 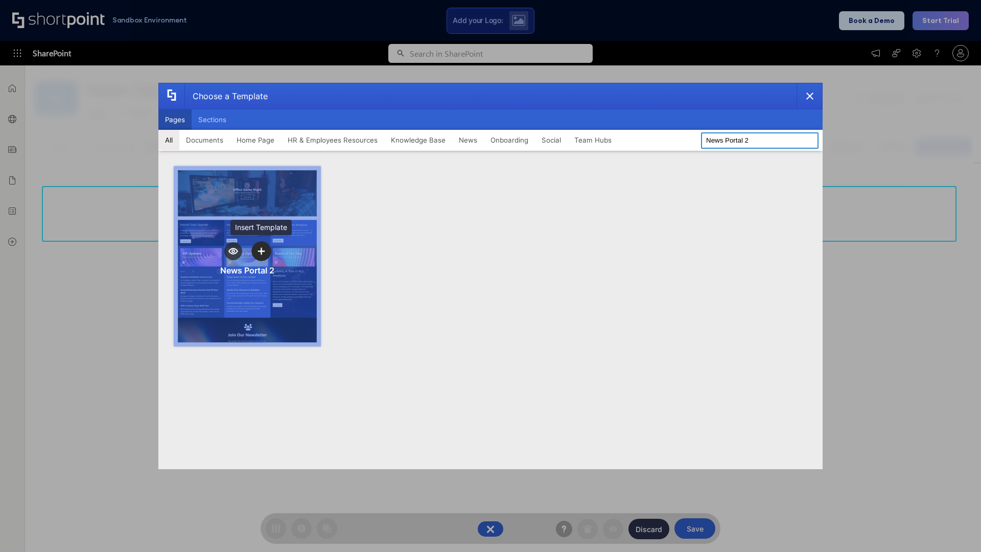 I want to click on div: Choose a Template, so click(x=226, y=96).